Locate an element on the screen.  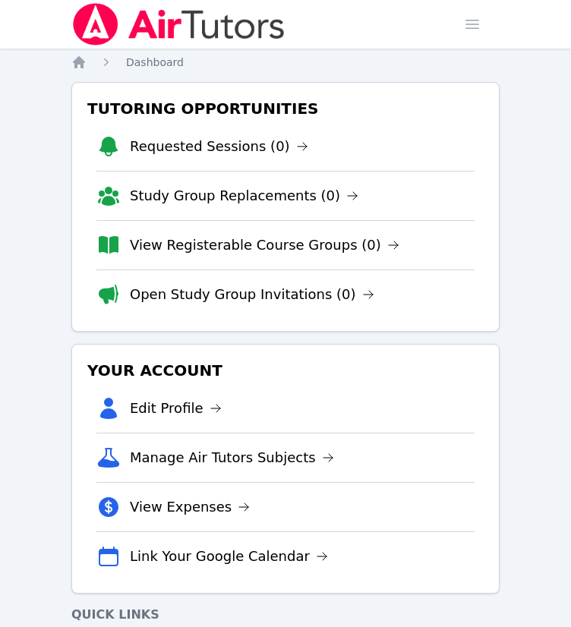
nav: Breadcrumb is located at coordinates (286, 62).